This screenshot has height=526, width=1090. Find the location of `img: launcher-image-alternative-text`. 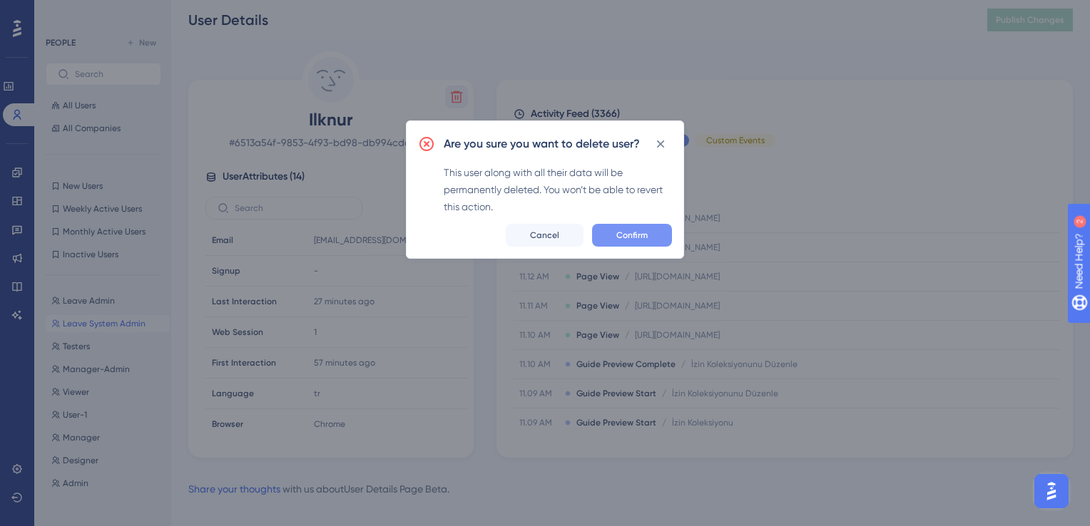

img: launcher-image-alternative-text is located at coordinates (21, 21).